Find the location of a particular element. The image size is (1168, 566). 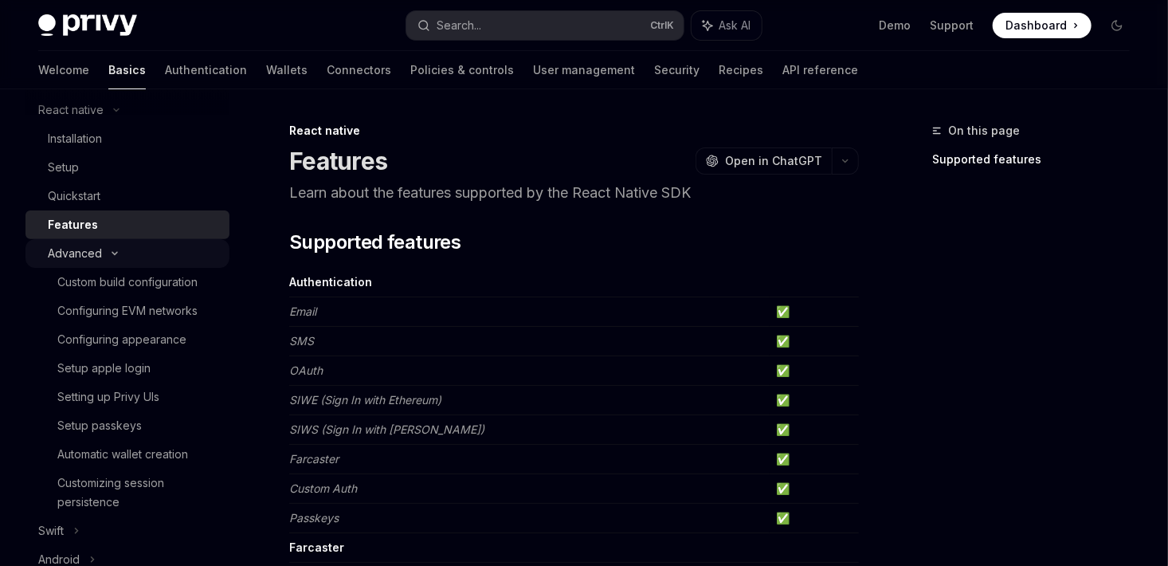

span: Supported features is located at coordinates (375, 242).